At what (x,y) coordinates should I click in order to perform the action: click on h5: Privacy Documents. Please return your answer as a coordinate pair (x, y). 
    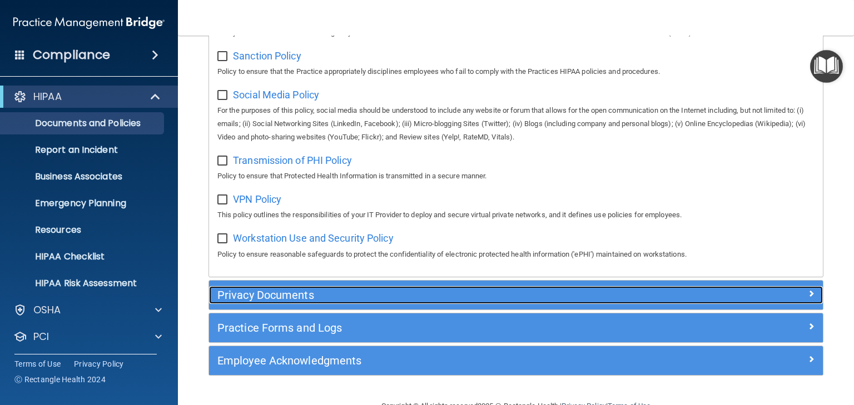
    Looking at the image, I should click on (439, 295).